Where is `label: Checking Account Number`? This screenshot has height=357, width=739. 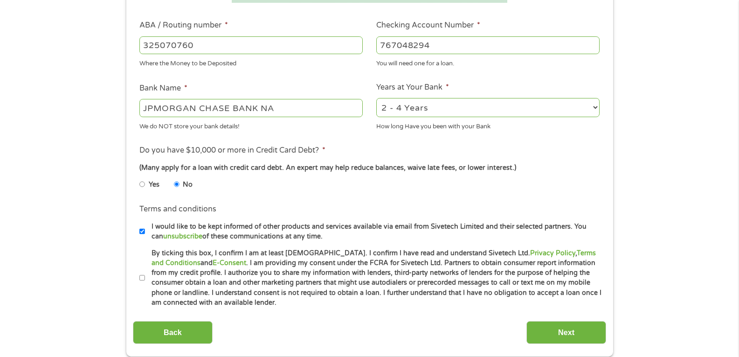
label: Checking Account Number is located at coordinates (428, 25).